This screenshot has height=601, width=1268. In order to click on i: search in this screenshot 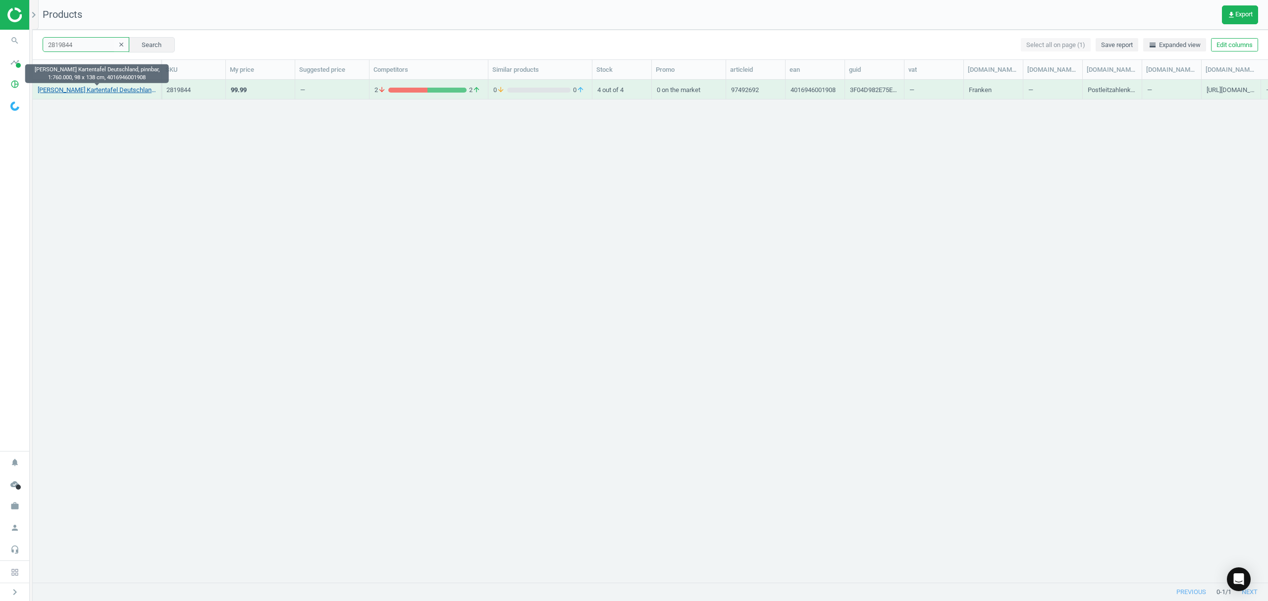, I will do `click(15, 41)`.